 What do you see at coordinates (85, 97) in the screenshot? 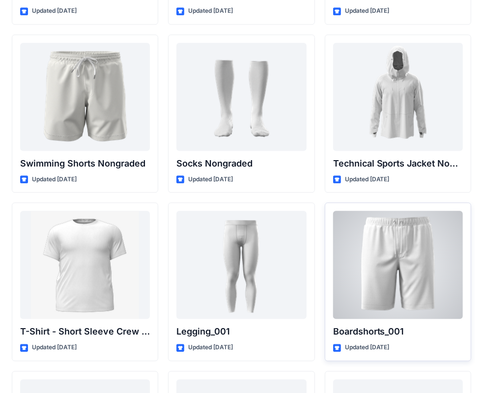
I see `a: Swimming Shorts Nongraded` at bounding box center [85, 97].